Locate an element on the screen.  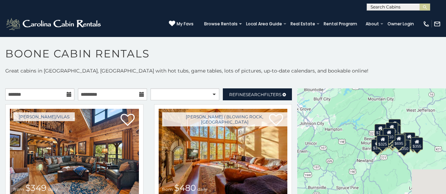
img: phone-regular-white.png is located at coordinates (426, 24).